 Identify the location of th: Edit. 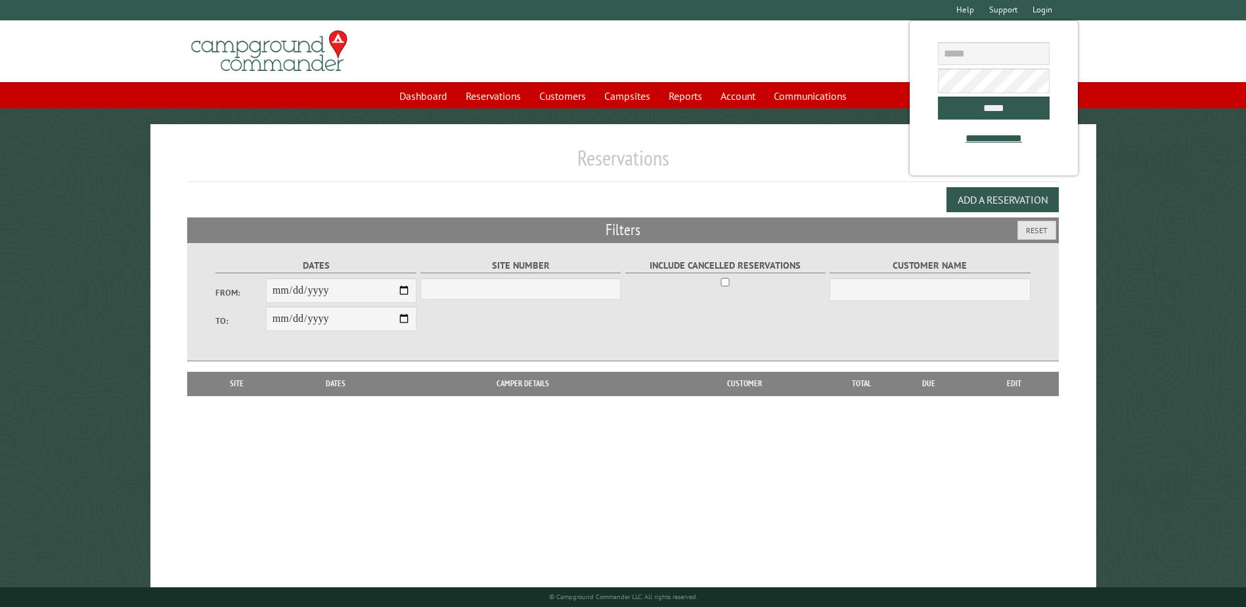
(1014, 383).